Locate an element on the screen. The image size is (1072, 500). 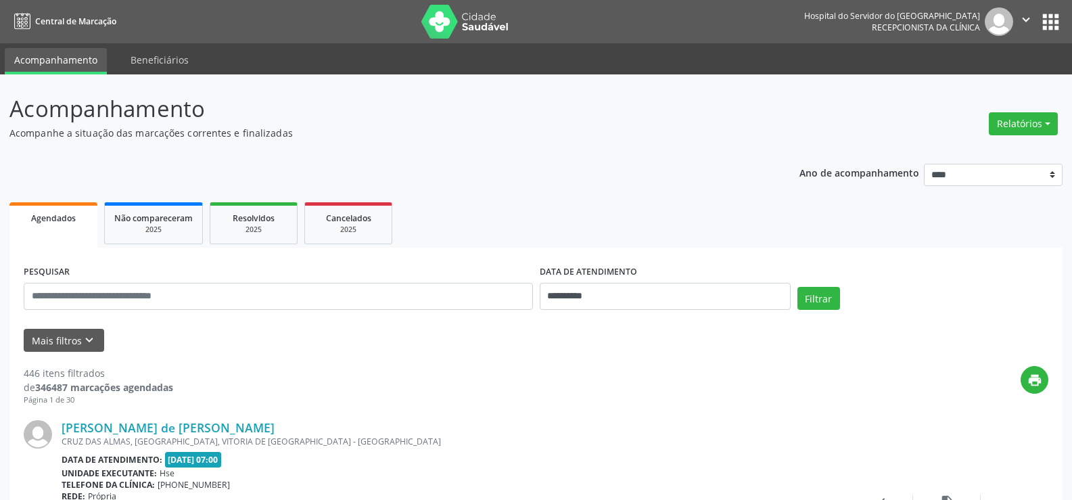
label: PESQUISAR is located at coordinates (47, 272).